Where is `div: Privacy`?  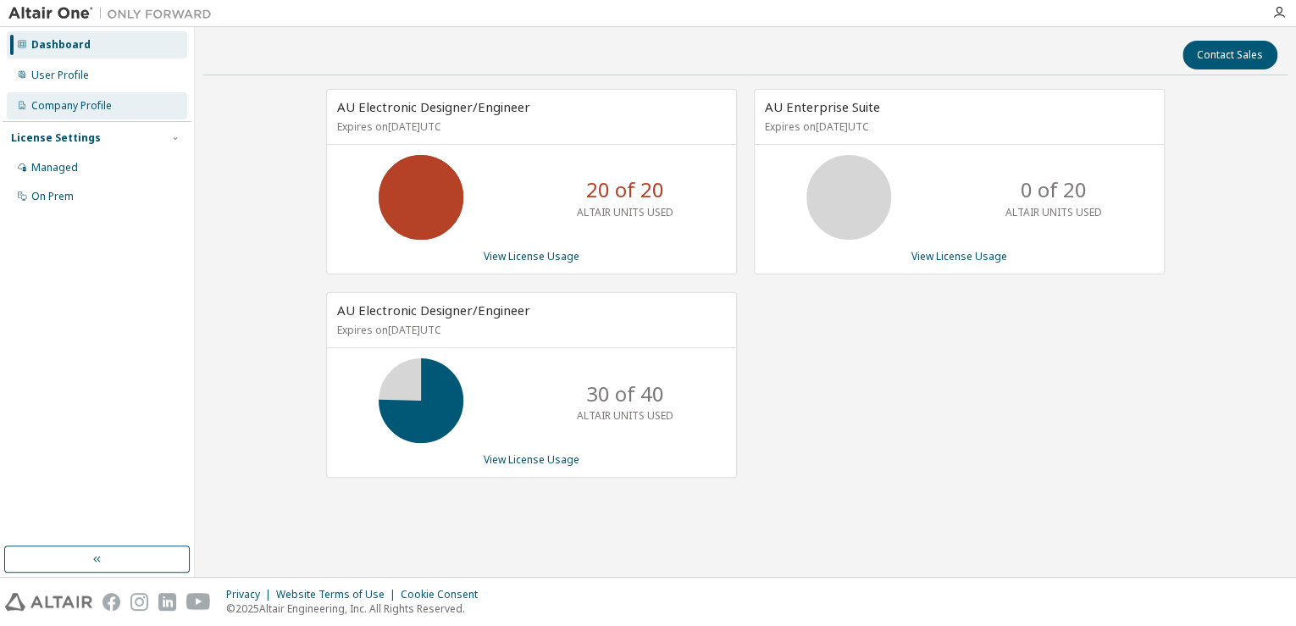
div: Privacy is located at coordinates (251, 595).